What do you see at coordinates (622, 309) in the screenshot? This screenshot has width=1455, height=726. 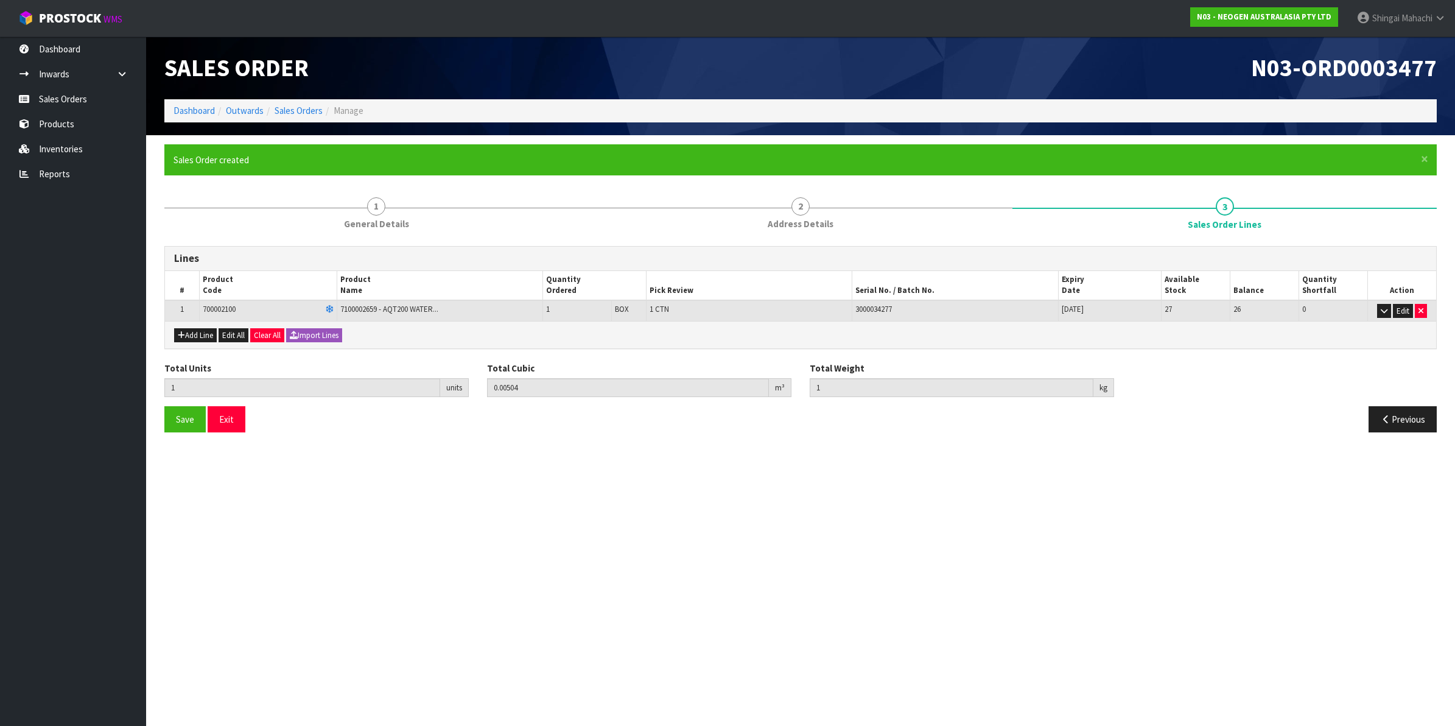 I see `span: BOX` at bounding box center [622, 309].